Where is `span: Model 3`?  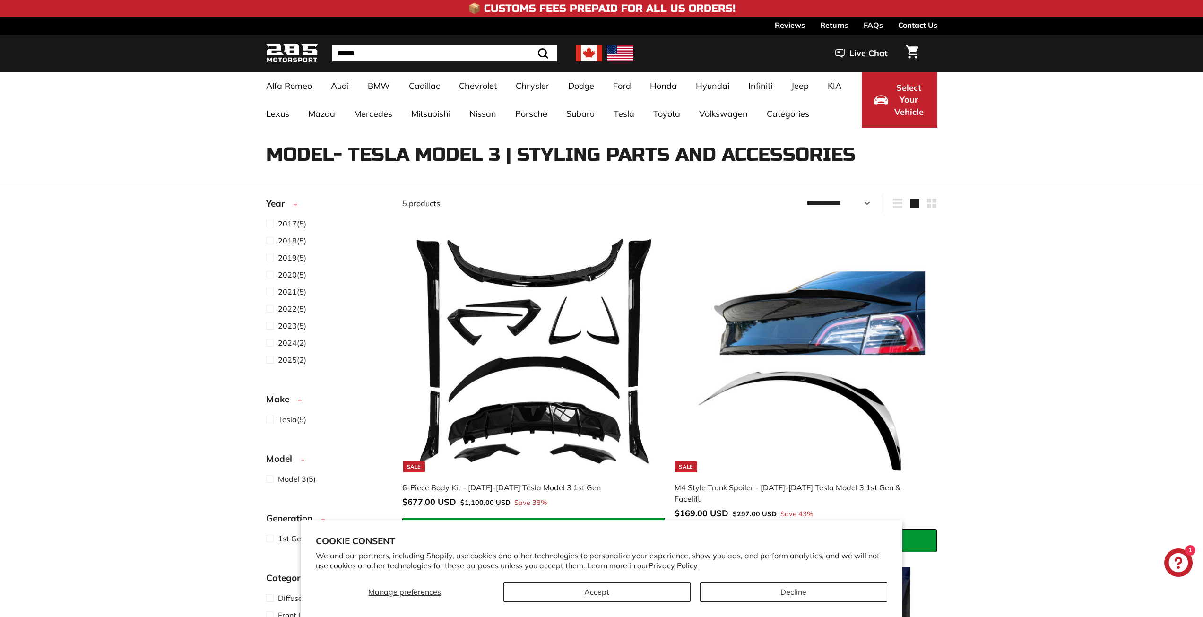
span: Model 3 is located at coordinates (292, 479).